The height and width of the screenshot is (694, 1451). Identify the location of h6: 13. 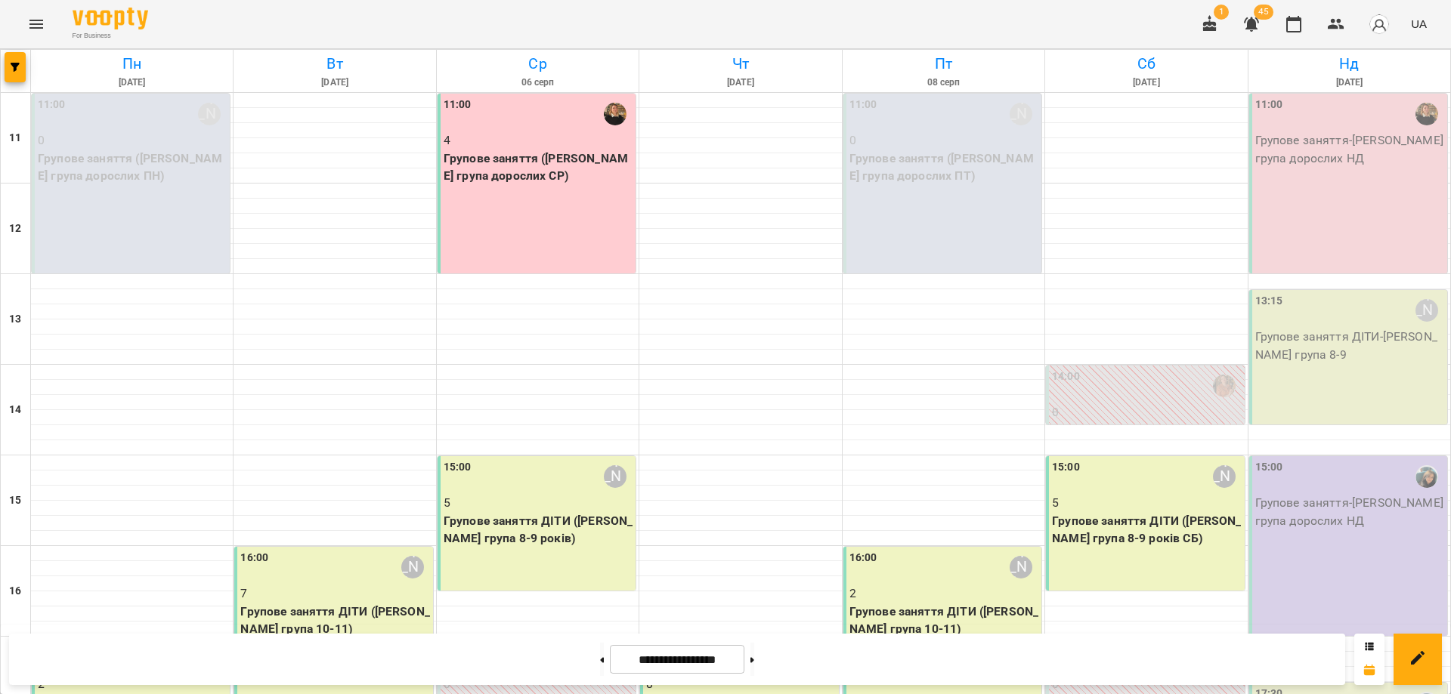
(15, 320).